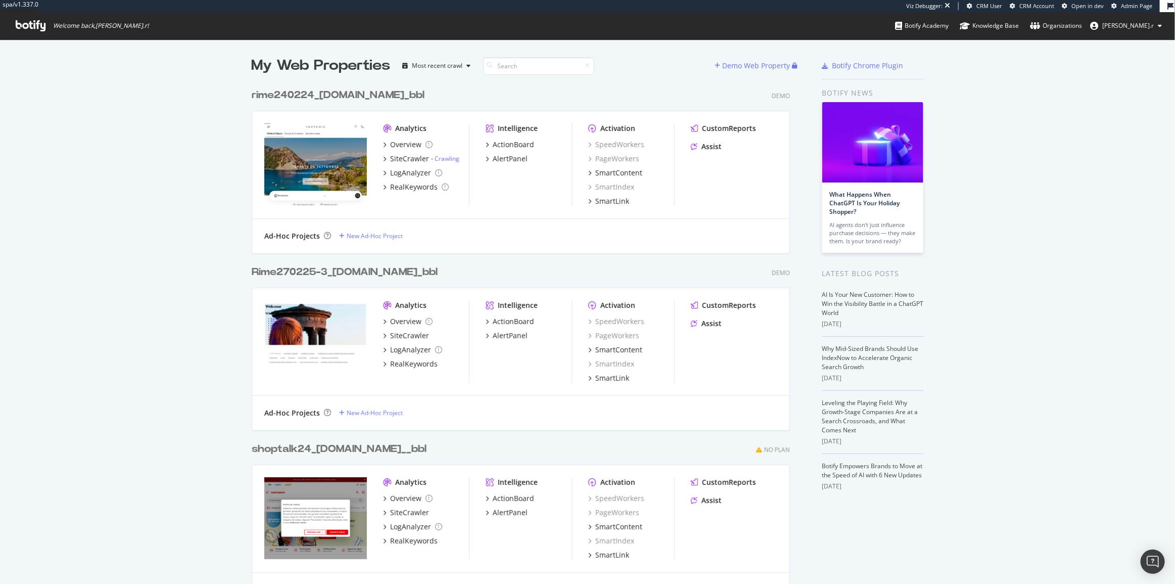 The width and height of the screenshot is (1175, 584). Describe the element at coordinates (539, 66) in the screenshot. I see `input: Search` at that location.